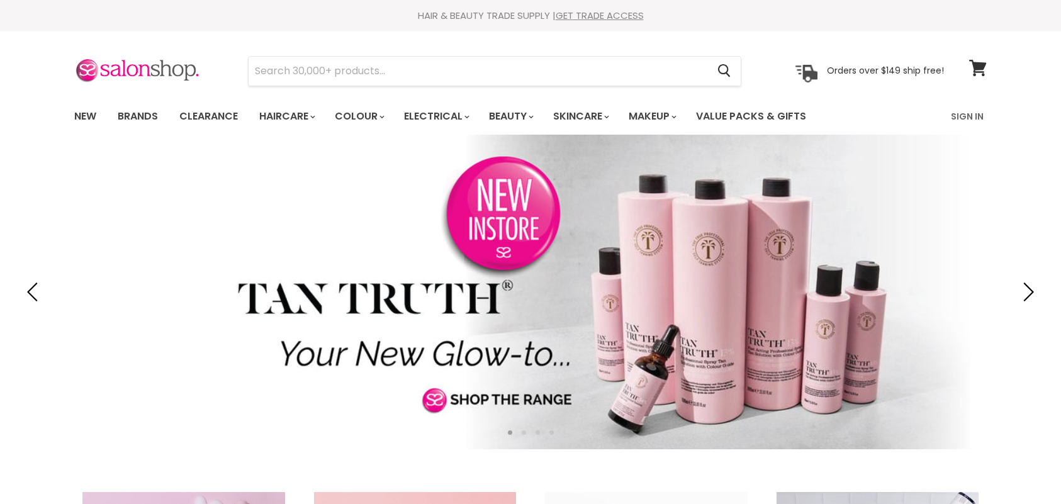 Image resolution: width=1061 pixels, height=504 pixels. Describe the element at coordinates (886, 70) in the screenshot. I see `p: Orders over $149 ship free!` at that location.